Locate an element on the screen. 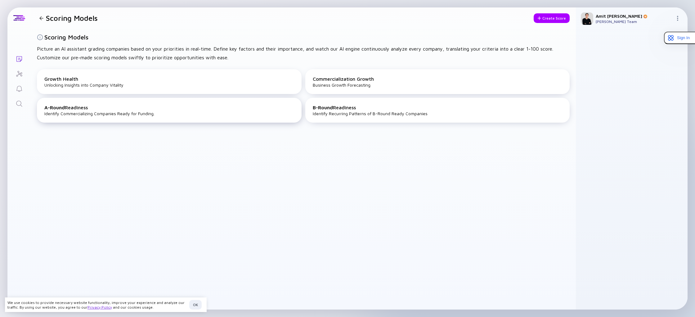 Image resolution: width=695 pixels, height=317 pixels. a: Investor Map is located at coordinates (19, 73).